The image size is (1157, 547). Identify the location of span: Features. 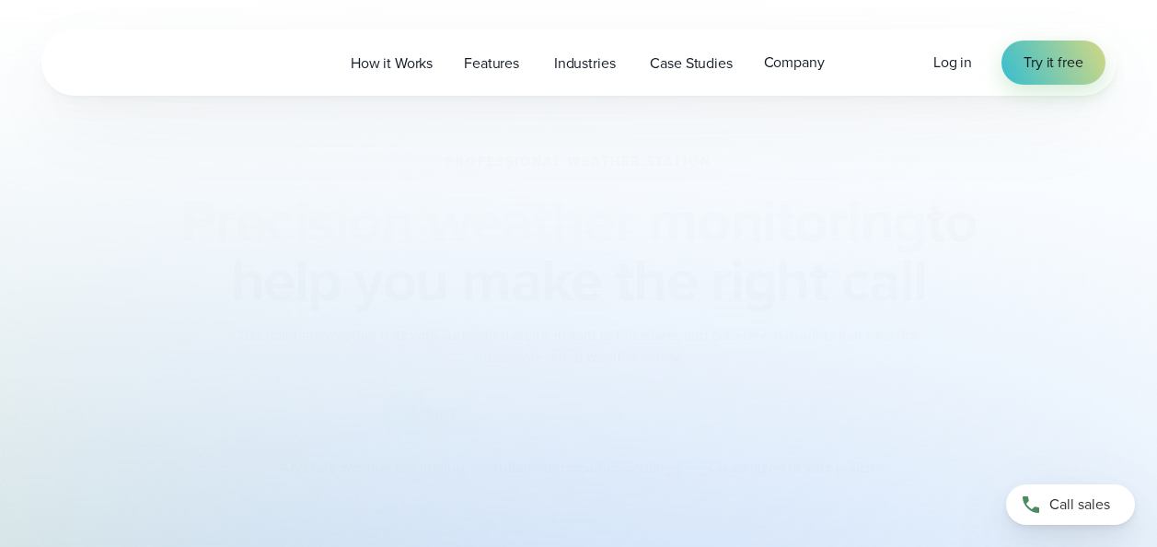
(492, 64).